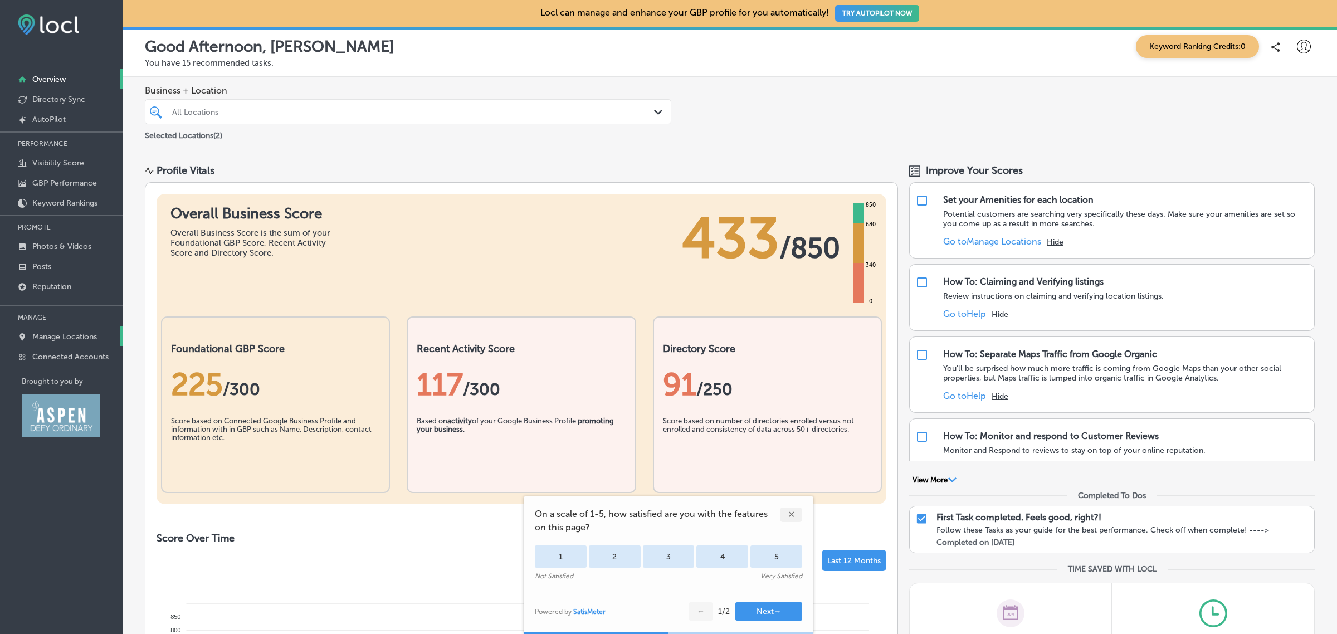 The width and height of the screenshot is (1337, 634). What do you see at coordinates (185, 170) in the screenshot?
I see `div: Profile Vitals` at bounding box center [185, 170].